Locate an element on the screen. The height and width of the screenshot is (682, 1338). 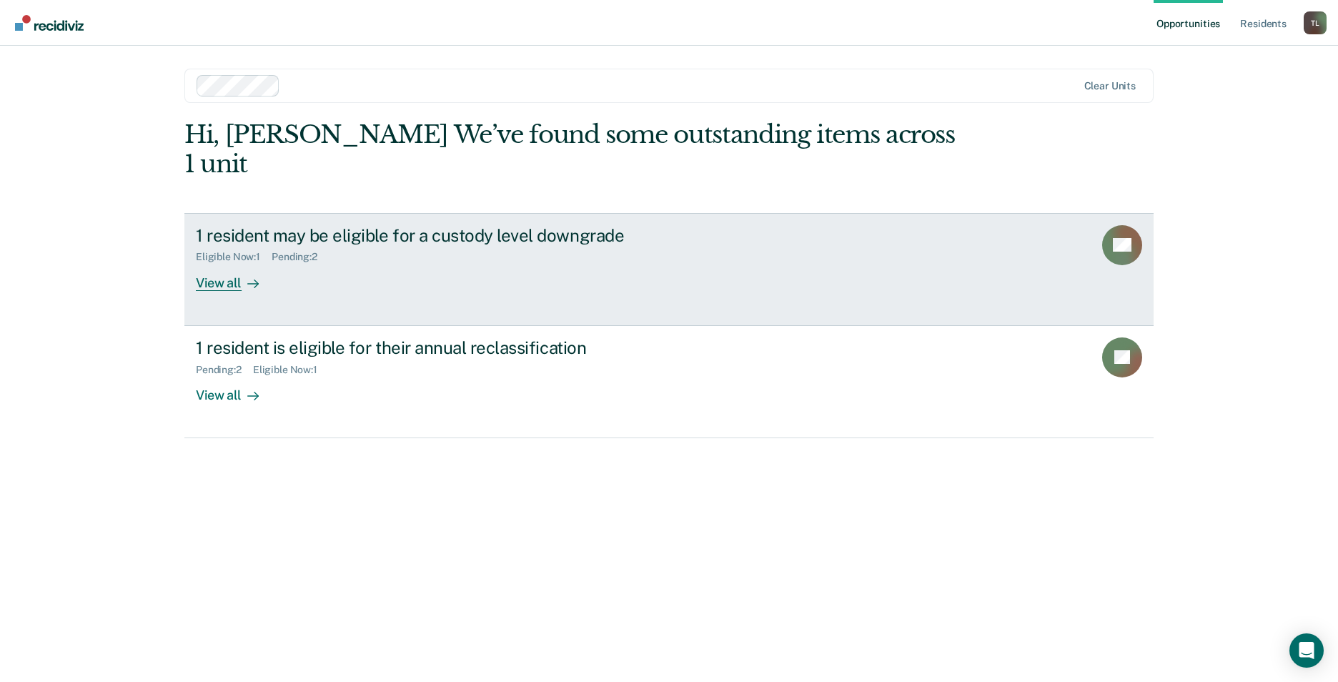
a: 1 resident may be eligible for a custody level downgradeEligible Now:1Pending:2View all is located at coordinates (669, 269).